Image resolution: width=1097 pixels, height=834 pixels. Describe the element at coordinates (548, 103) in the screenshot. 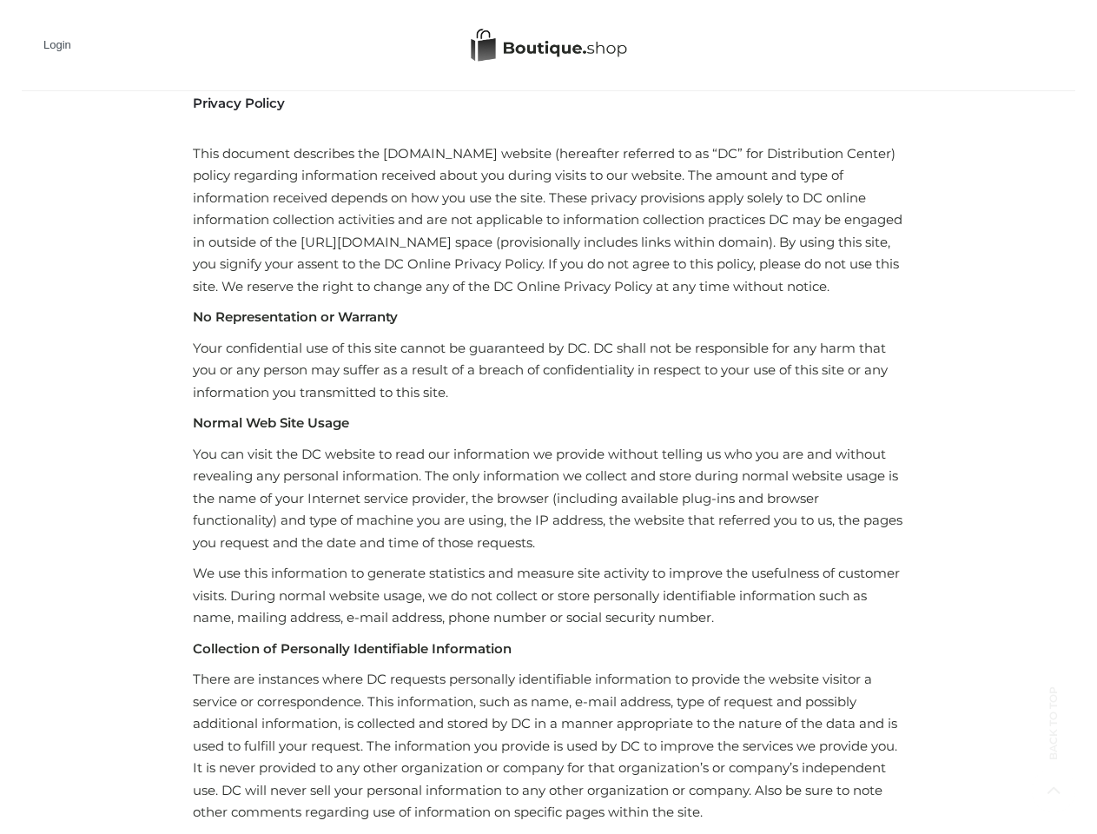

I see `h1: Privacy Policy` at that location.